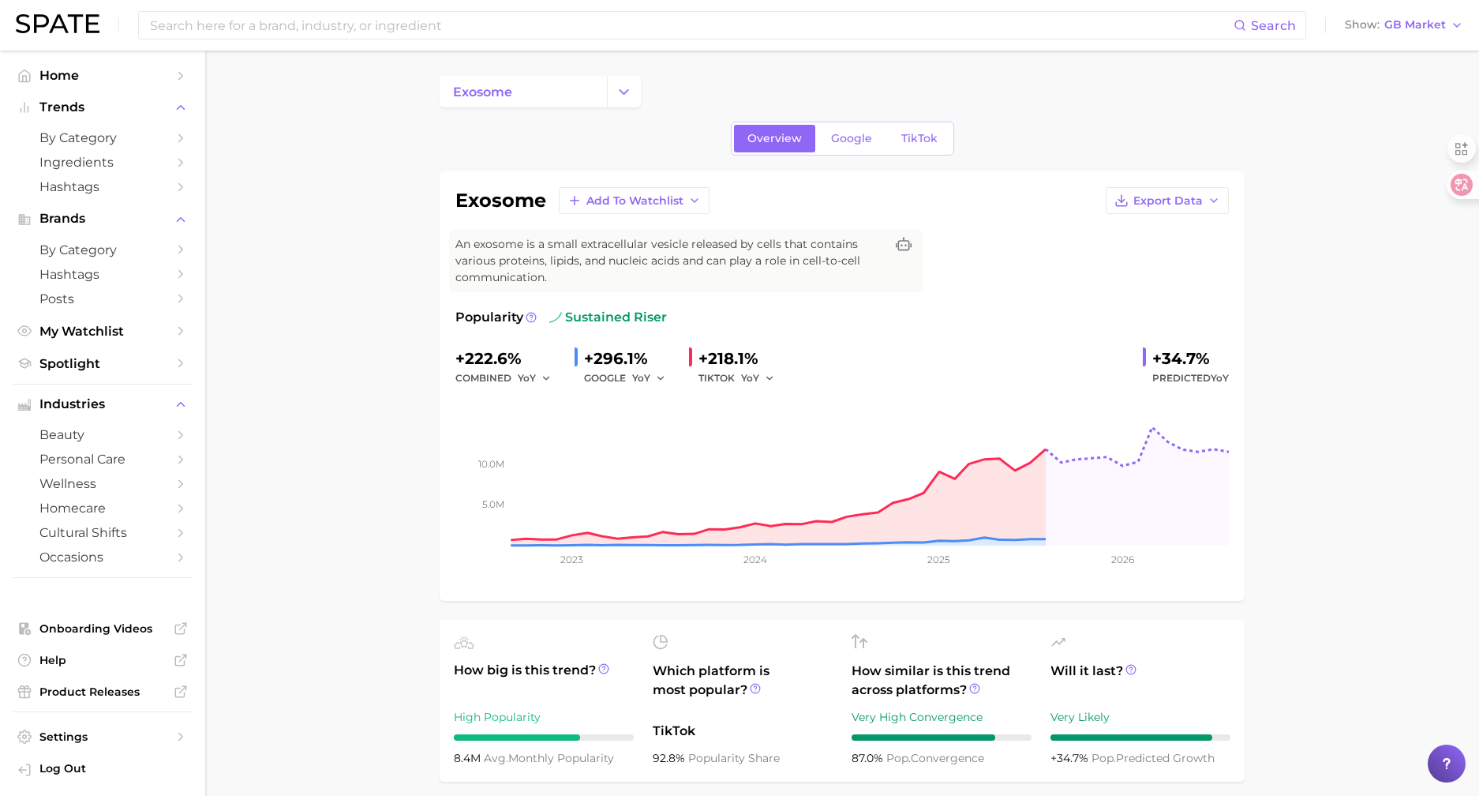 Image resolution: width=1479 pixels, height=796 pixels. What do you see at coordinates (523, 92) in the screenshot?
I see `a: exosome` at bounding box center [523, 92].